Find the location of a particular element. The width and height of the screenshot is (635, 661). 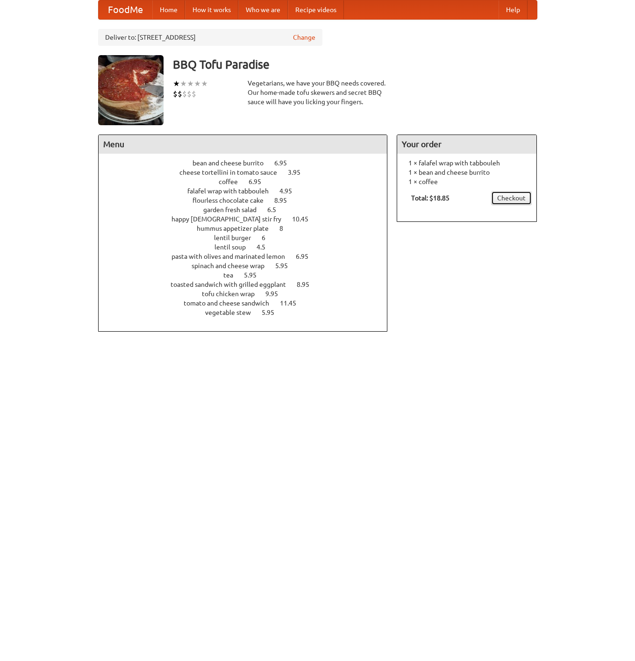

span: flourless chocolate cake is located at coordinates (233, 200).